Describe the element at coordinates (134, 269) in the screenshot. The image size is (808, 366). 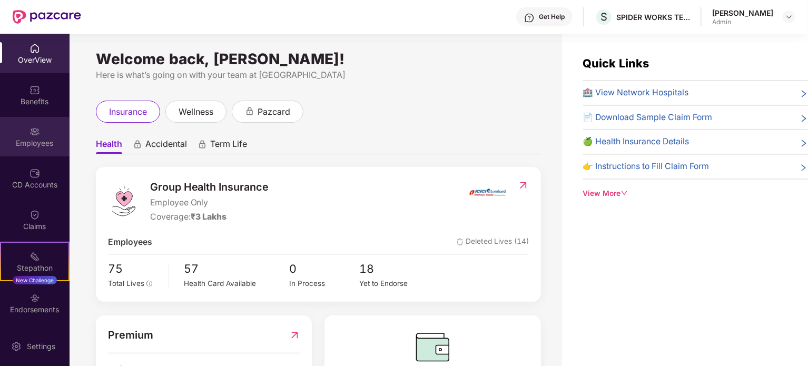
I see `span: 75` at that location.